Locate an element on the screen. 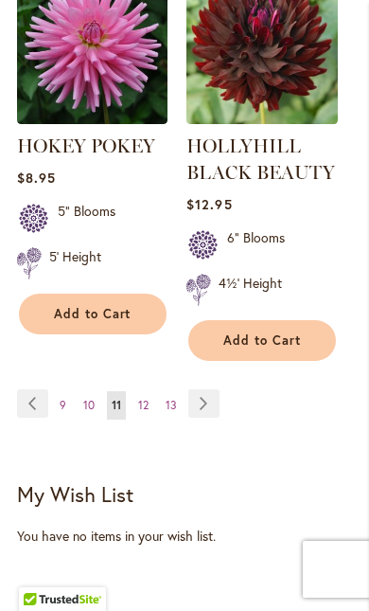  div: You have no items in your wish list. is located at coordinates (185, 536).